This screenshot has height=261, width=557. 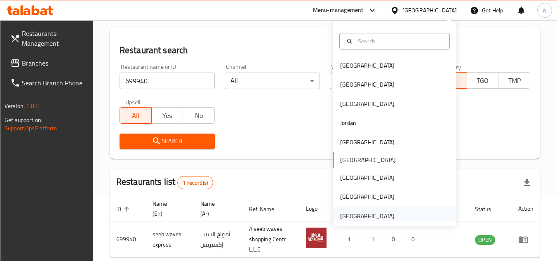 I want to click on button: TGO, so click(x=483, y=80).